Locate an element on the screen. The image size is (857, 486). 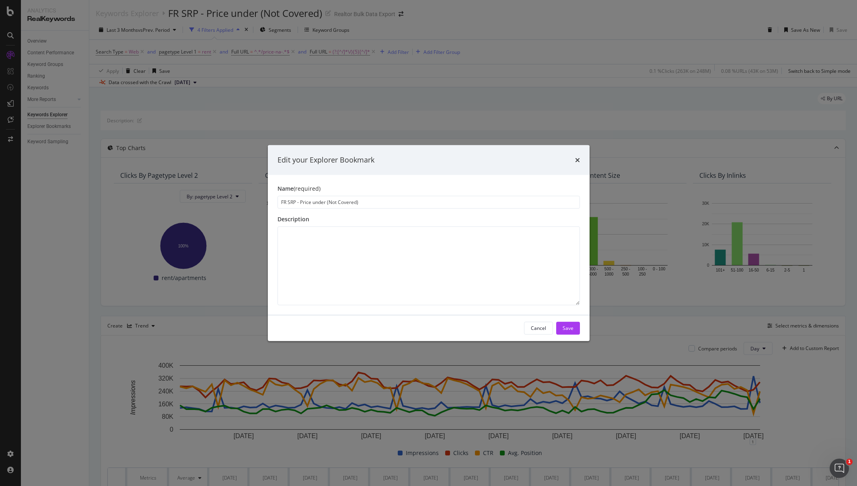
div: times is located at coordinates (577, 160).